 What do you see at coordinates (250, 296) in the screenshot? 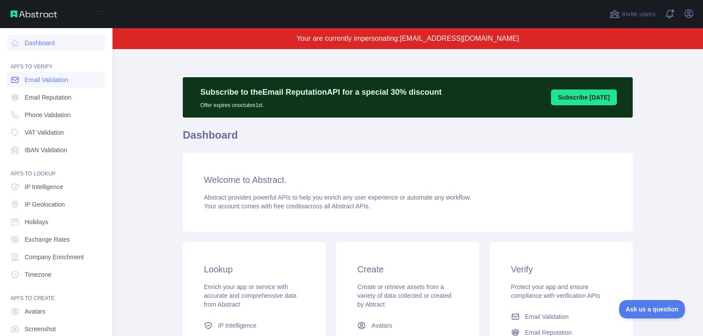
I see `span: Enrich your app or service with accurate and comprehensive data from Abstract` at bounding box center [250, 296].